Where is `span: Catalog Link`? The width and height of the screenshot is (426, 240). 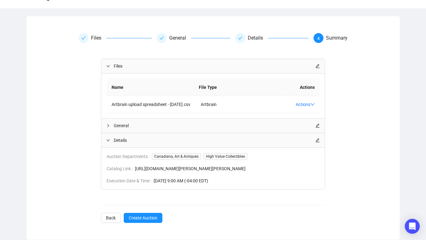 span: Catalog Link is located at coordinates (121, 169).